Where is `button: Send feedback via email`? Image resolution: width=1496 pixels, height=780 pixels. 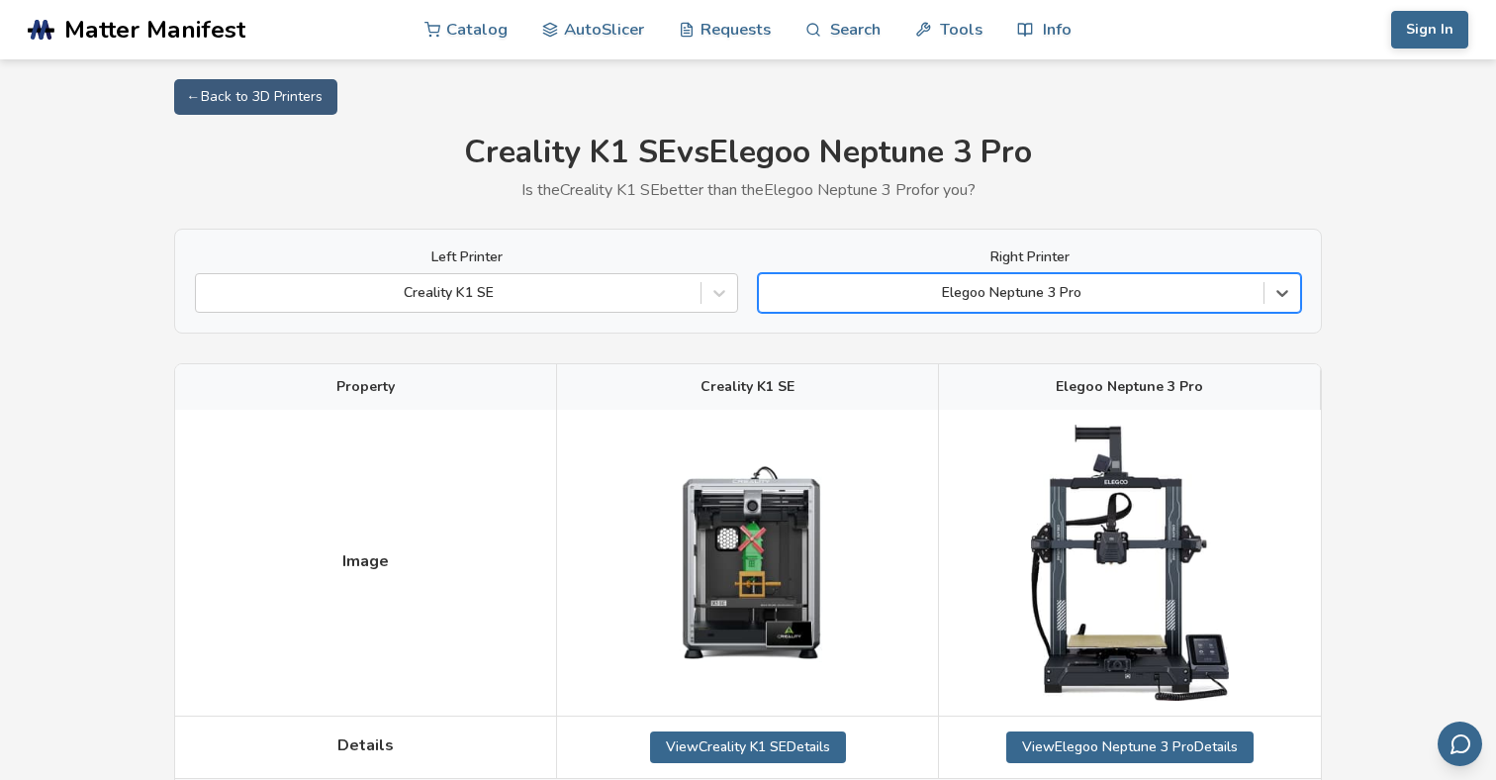
button: Send feedback via email is located at coordinates (1460, 743).